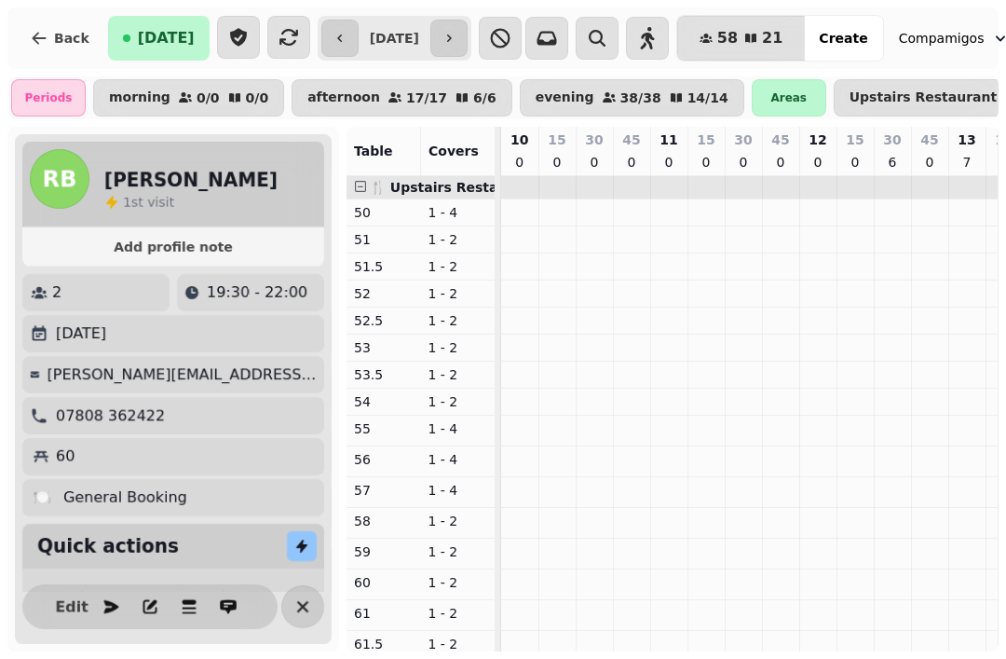  Describe the element at coordinates (173, 247) in the screenshot. I see `button: Add profile note` at that location.